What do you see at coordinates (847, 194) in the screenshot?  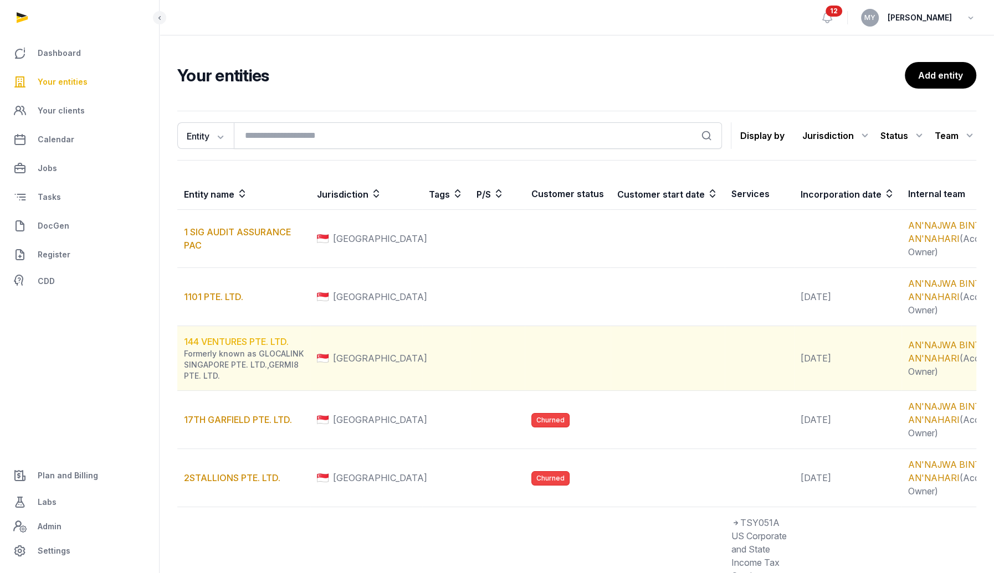 I see `th: Incorporation date` at bounding box center [847, 194].